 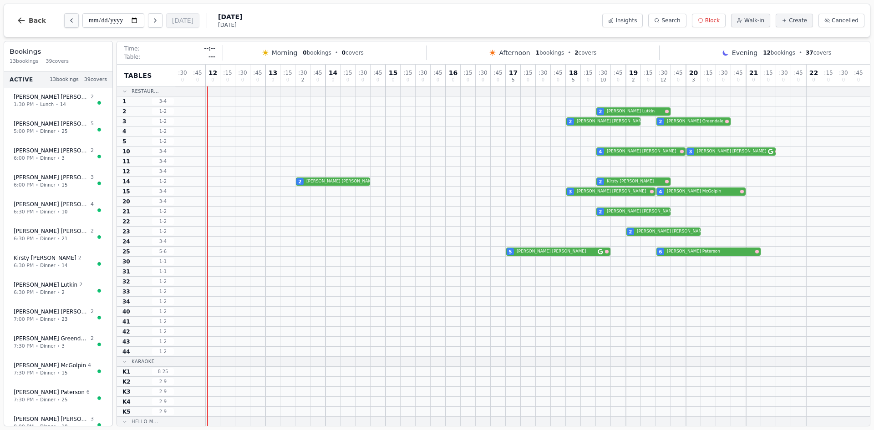 What do you see at coordinates (745, 53) in the screenshot?
I see `span: Evening` at bounding box center [745, 53].